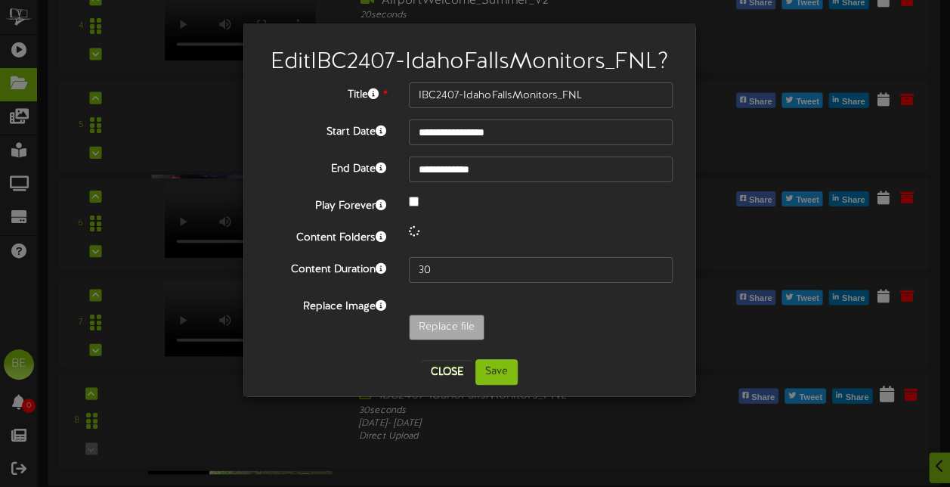  Describe the element at coordinates (447, 372) in the screenshot. I see `button: Close` at that location.